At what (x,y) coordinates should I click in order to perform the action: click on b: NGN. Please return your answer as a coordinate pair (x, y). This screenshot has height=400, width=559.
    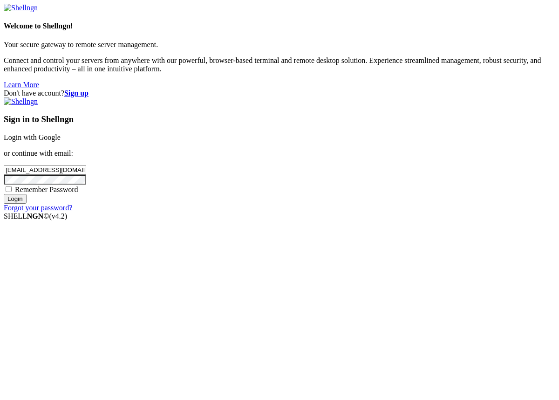
    Looking at the image, I should click on (35, 216).